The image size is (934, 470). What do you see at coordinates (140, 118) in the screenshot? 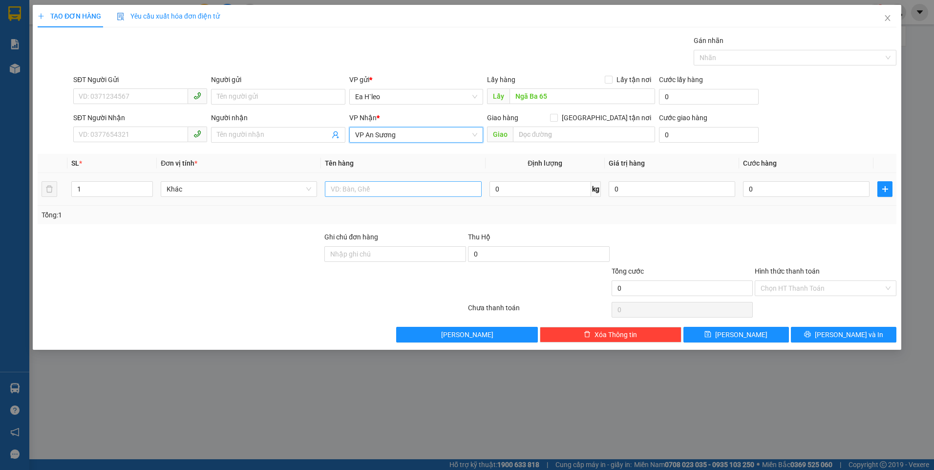
I see `div: SĐT Người Nhận` at bounding box center [140, 118].